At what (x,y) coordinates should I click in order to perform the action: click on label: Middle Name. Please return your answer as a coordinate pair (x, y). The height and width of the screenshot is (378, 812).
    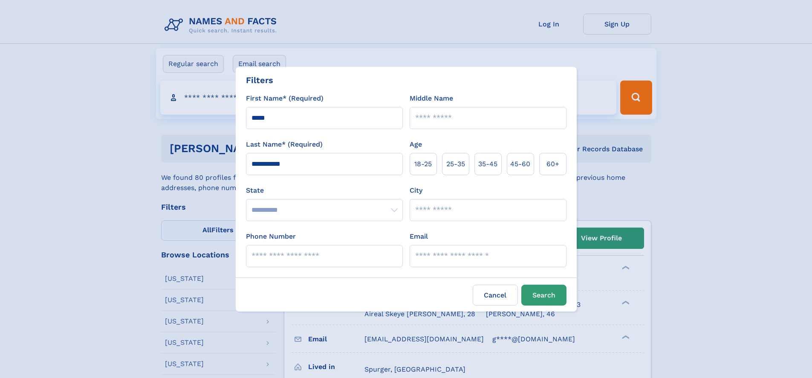
    Looking at the image, I should click on (431, 98).